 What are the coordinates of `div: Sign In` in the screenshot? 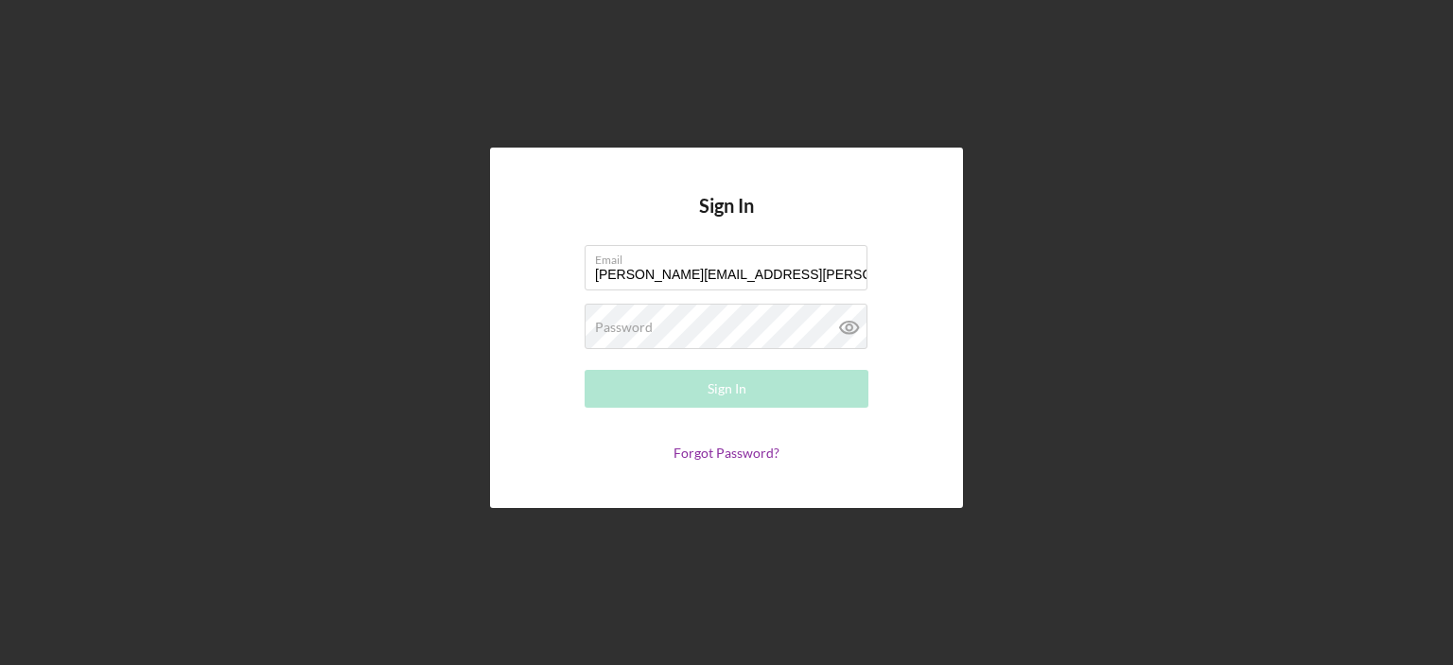 It's located at (727, 389).